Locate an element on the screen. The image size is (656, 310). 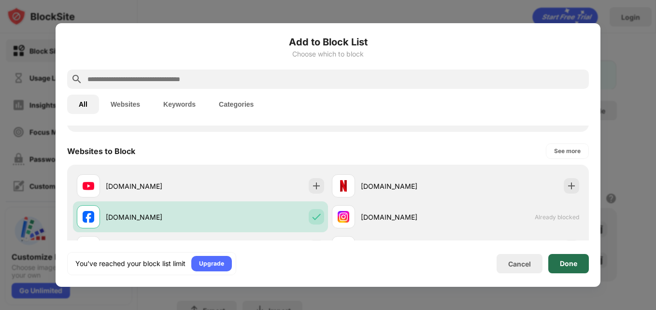
button: Categories is located at coordinates (236, 104).